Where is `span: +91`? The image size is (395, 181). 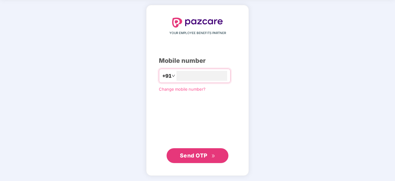 span: +91 is located at coordinates (167, 76).